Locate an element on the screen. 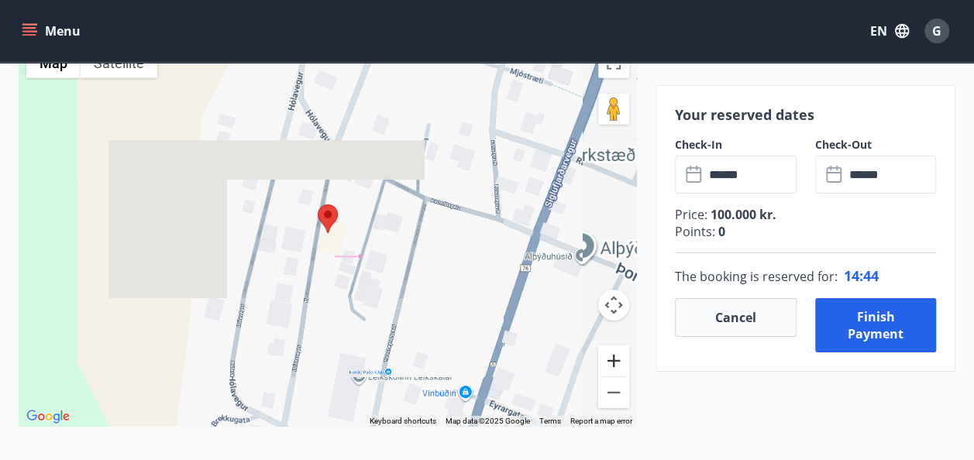 The width and height of the screenshot is (974, 460). label: Check-Out is located at coordinates (876, 145).